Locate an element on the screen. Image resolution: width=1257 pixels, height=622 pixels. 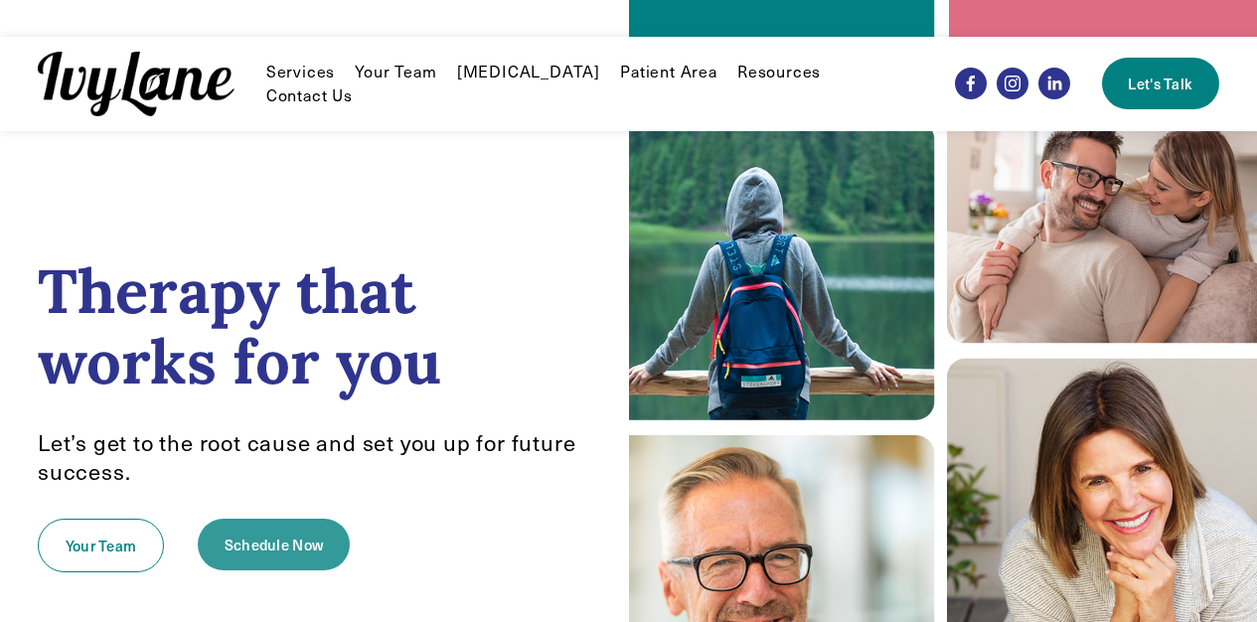
a: Contact Us is located at coordinates (309, 95).